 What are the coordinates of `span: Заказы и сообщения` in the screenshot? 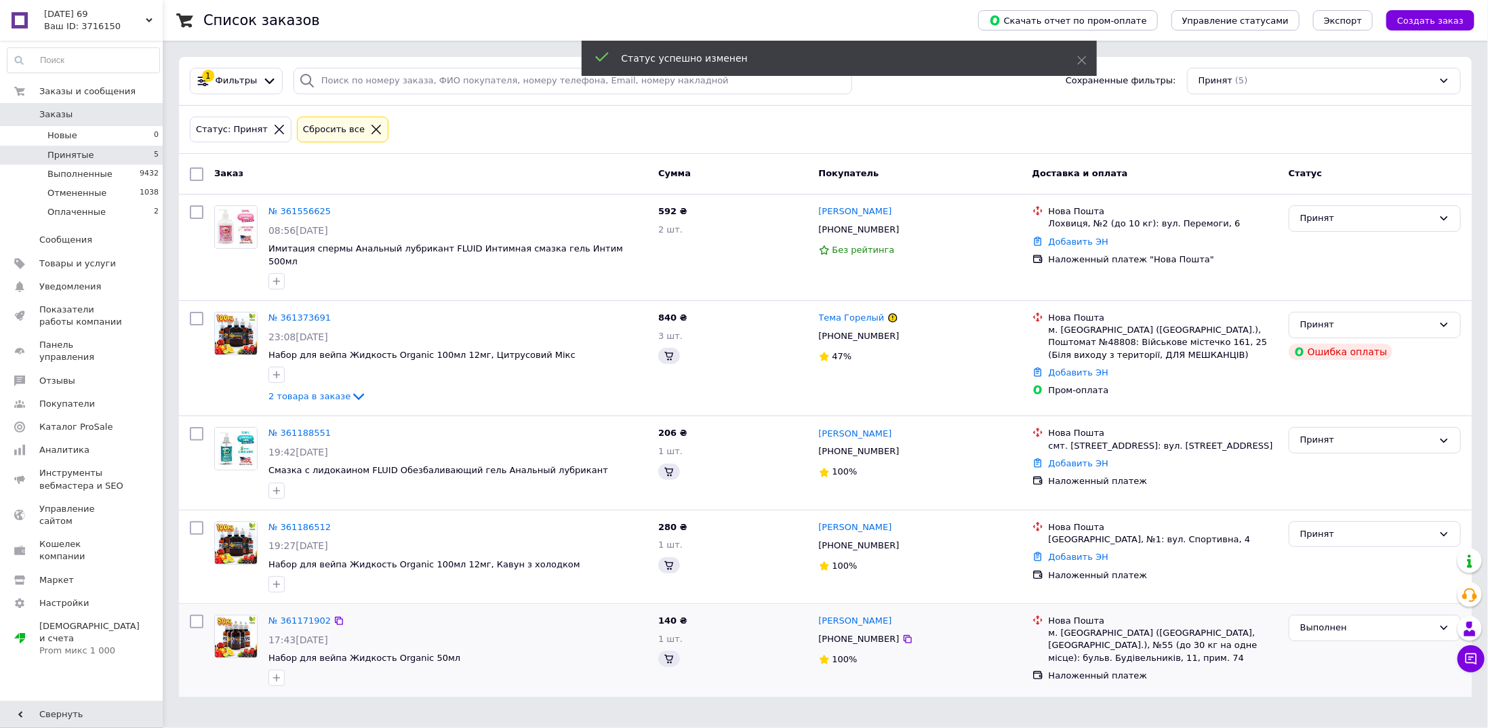 It's located at (87, 91).